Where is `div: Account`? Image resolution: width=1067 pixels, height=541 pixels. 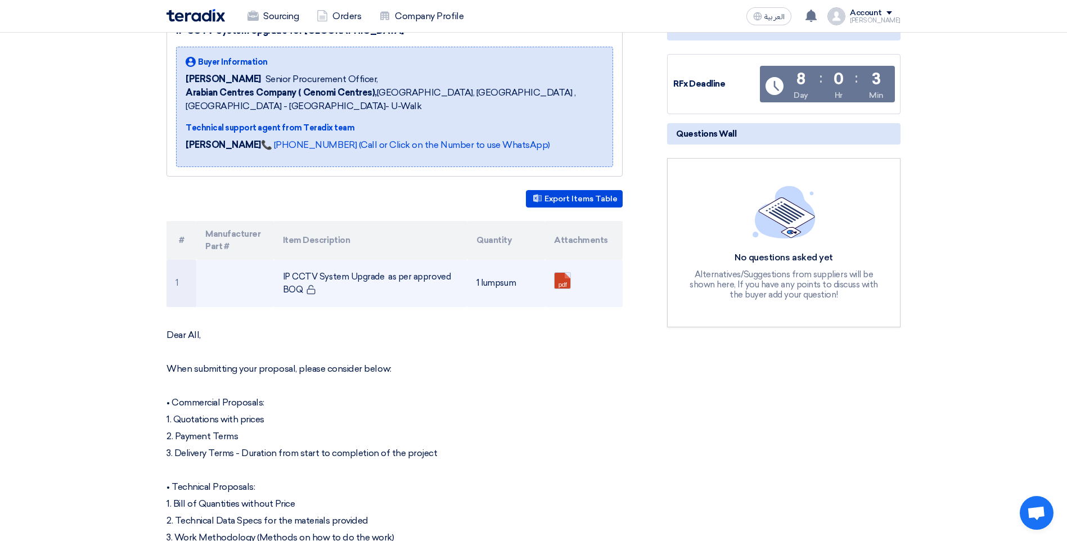
div: Account is located at coordinates (866, 13).